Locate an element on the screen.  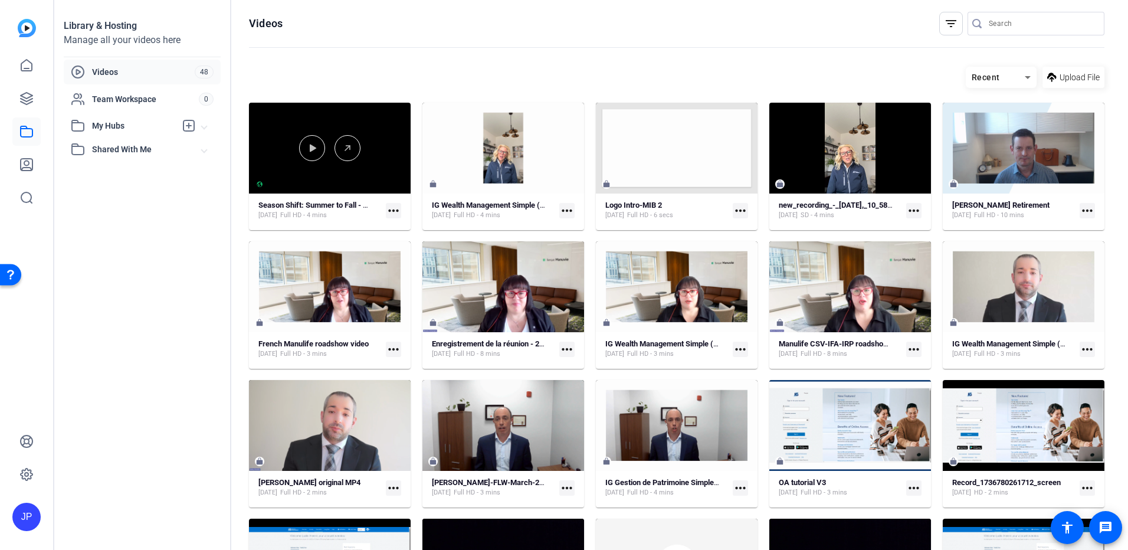
mat-expansion-panel-header: My Hubs is located at coordinates (142, 126).